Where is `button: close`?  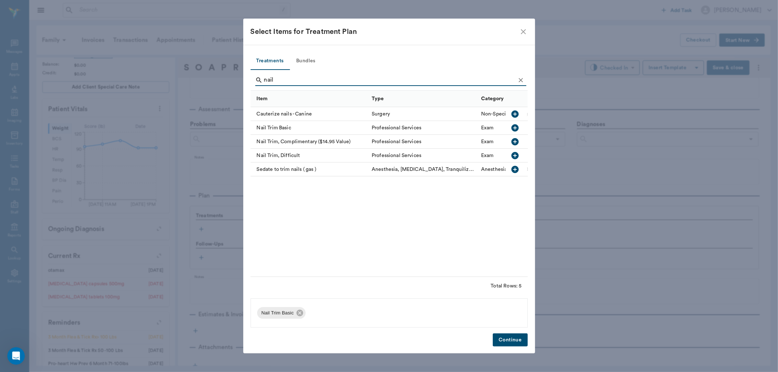 button: close is located at coordinates (523, 32).